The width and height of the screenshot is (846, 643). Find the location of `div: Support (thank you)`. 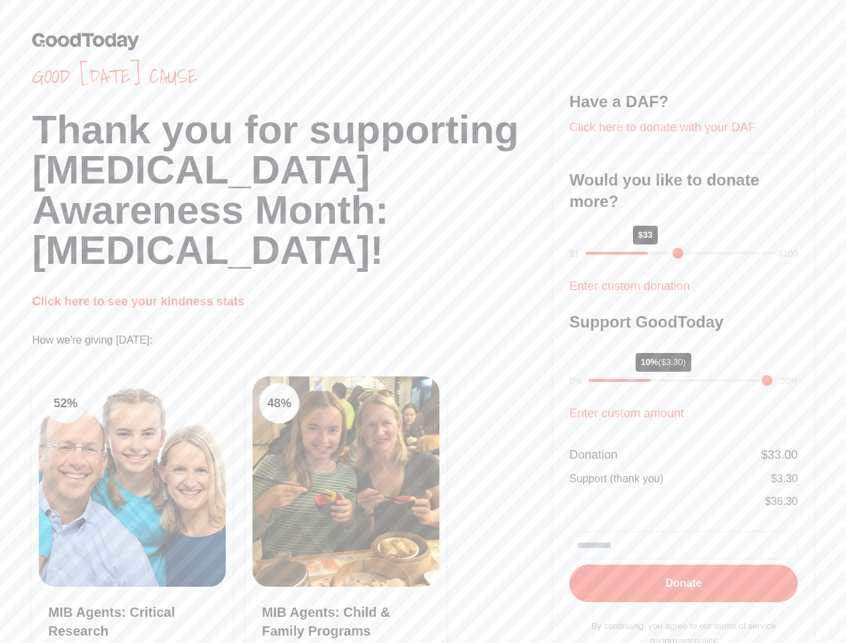

div: Support (thank you) is located at coordinates (616, 479).